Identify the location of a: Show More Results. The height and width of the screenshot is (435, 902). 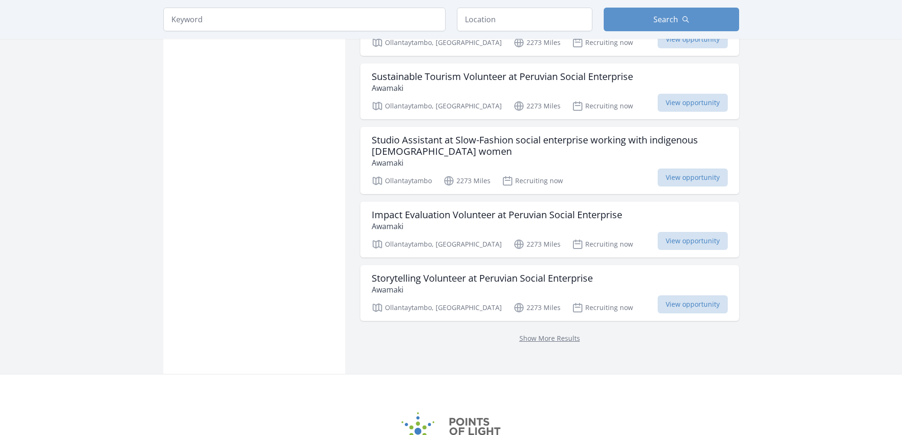
(550, 338).